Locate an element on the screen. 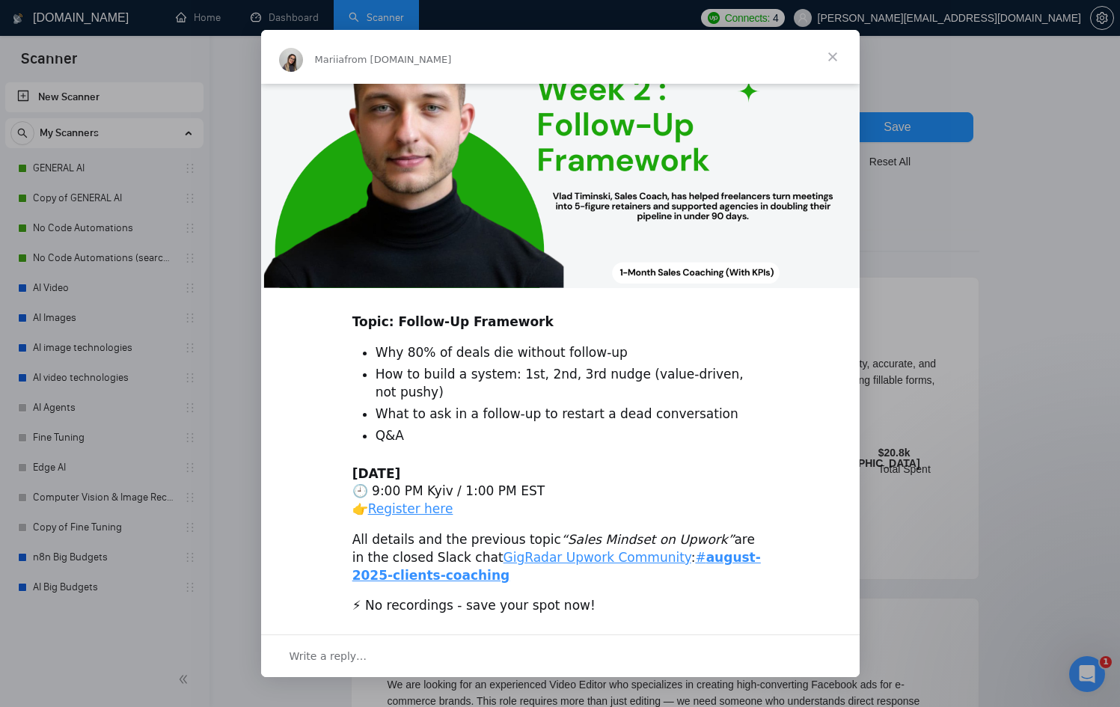 The image size is (1120, 707). div: ⚡ No recordings - save your spot now! is located at coordinates (560, 606).